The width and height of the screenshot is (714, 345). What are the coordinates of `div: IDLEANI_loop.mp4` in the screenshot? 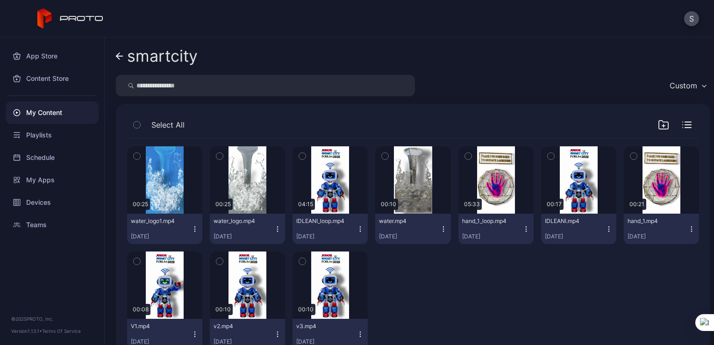 It's located at (322, 221).